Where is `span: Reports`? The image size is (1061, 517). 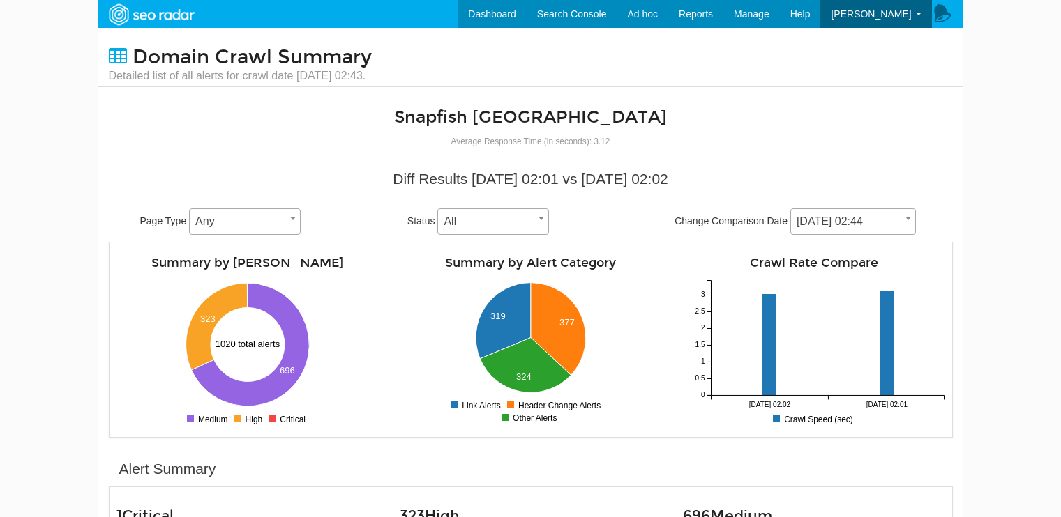 span: Reports is located at coordinates (695, 14).